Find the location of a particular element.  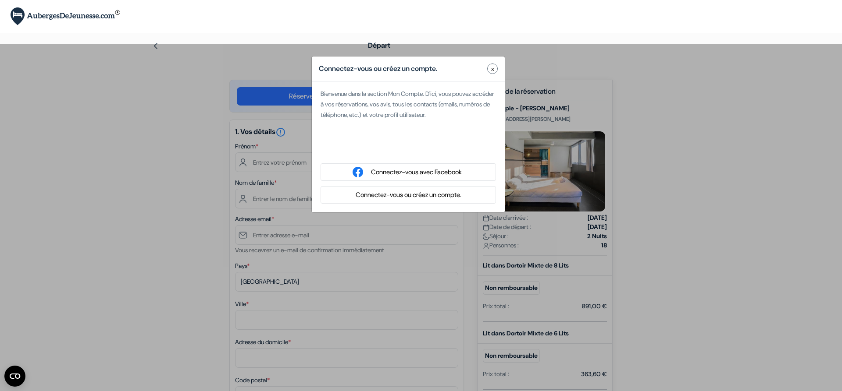

button: Connectez-vous ou créez un compte. is located at coordinates (408, 195).